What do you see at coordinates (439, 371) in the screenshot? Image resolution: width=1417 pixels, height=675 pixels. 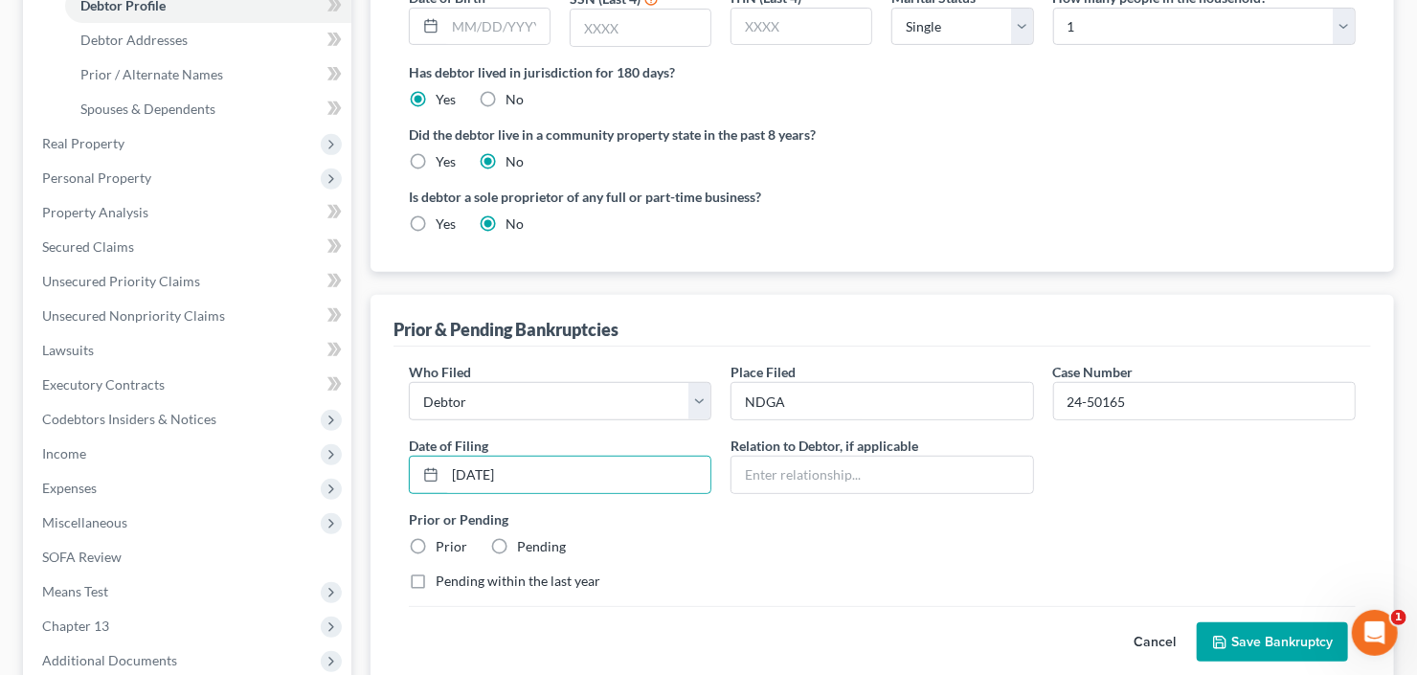 I see `span: Who Filed` at bounding box center [439, 371].